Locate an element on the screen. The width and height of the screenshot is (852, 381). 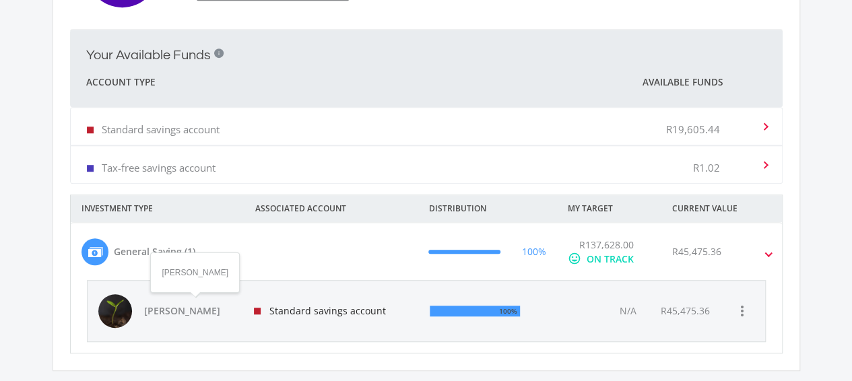
i: mood is located at coordinates (574, 259).